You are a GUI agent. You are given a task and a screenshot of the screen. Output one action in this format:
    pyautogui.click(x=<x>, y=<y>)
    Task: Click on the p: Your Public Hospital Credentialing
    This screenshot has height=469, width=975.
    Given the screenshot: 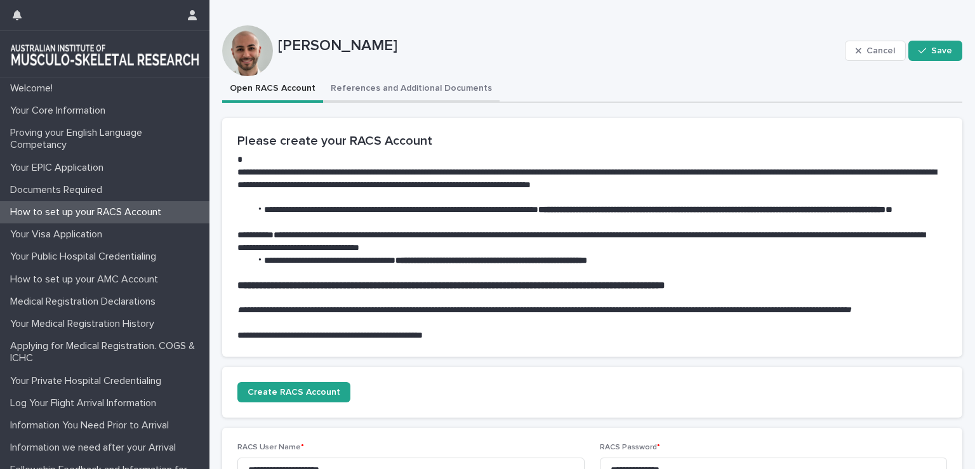 What is the action you would take?
    pyautogui.click(x=86, y=256)
    